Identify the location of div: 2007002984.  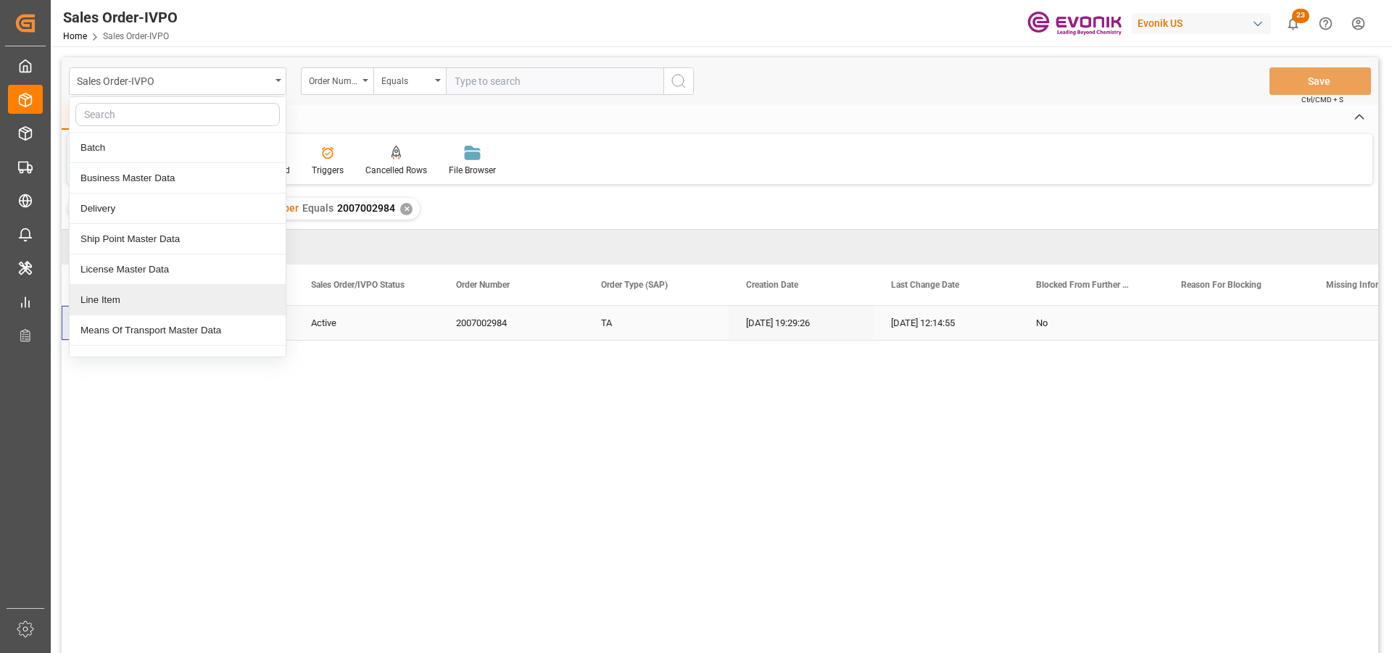
(511, 323).